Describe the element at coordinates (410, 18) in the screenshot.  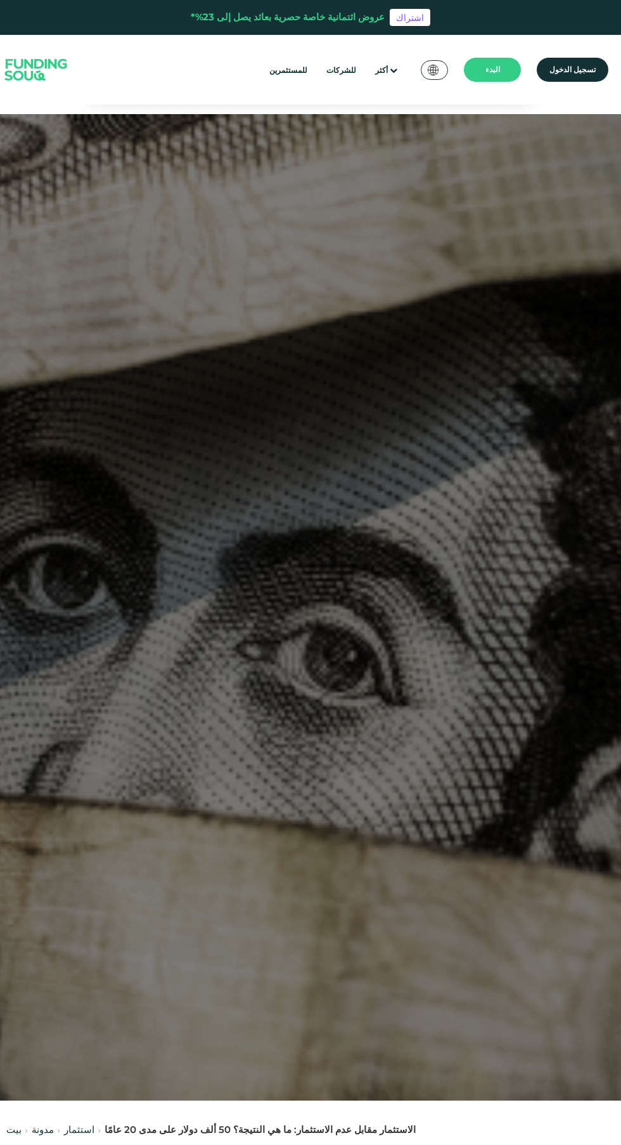
I see `font: اشتراك` at that location.